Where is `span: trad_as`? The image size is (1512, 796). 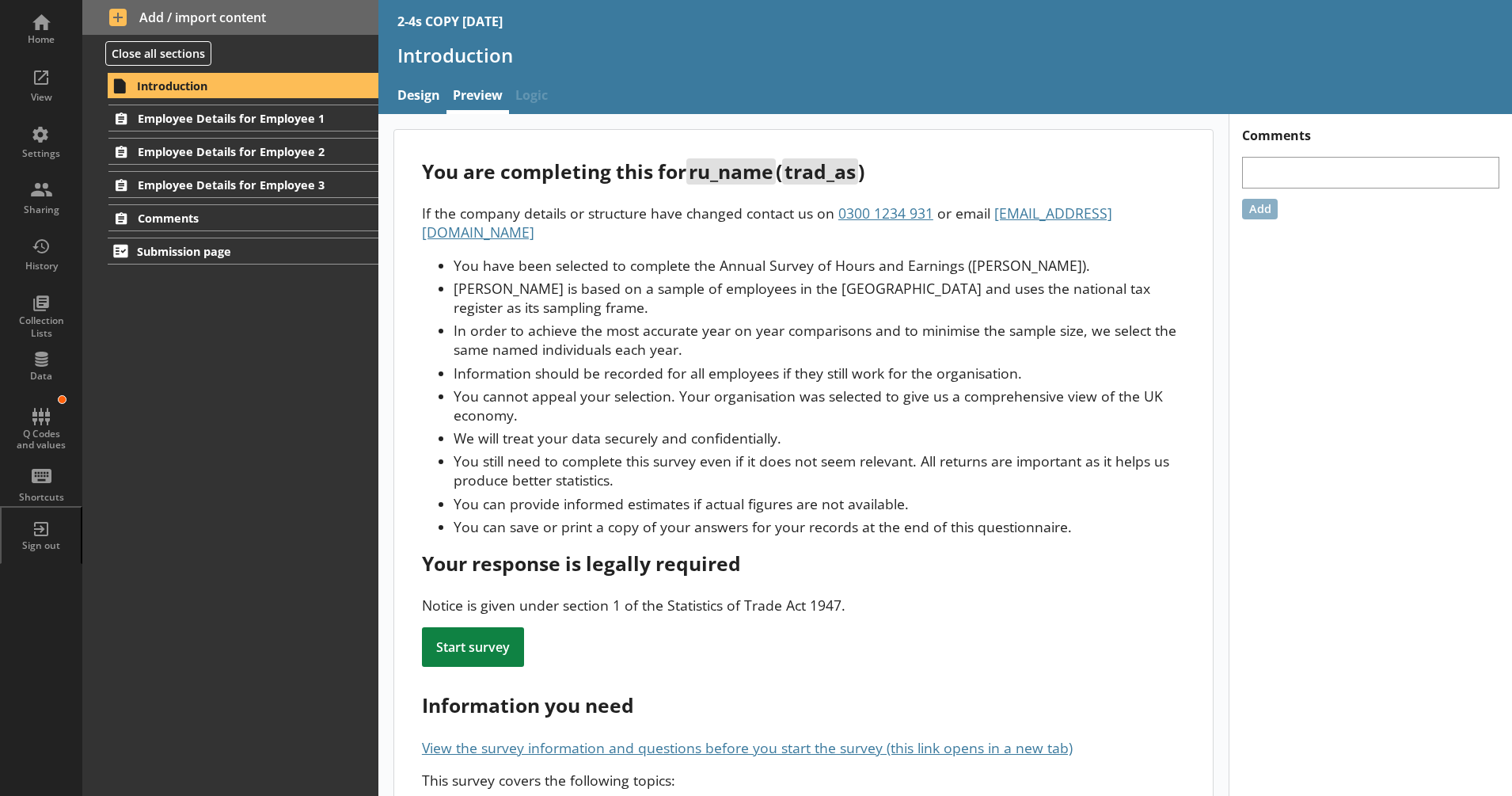 span: trad_as is located at coordinates (820, 171).